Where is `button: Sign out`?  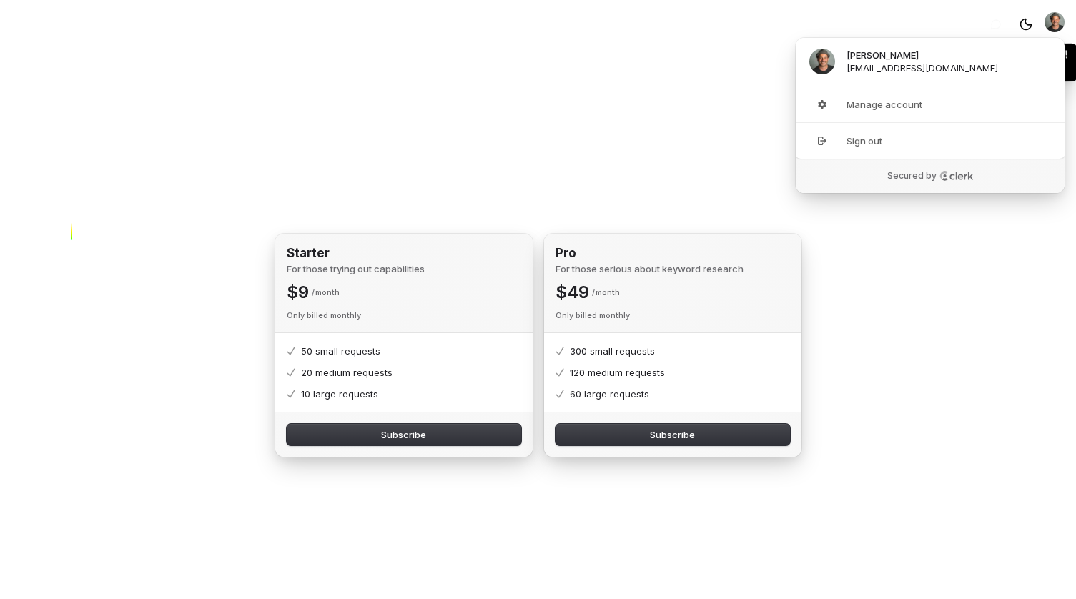 button: Sign out is located at coordinates (930, 140).